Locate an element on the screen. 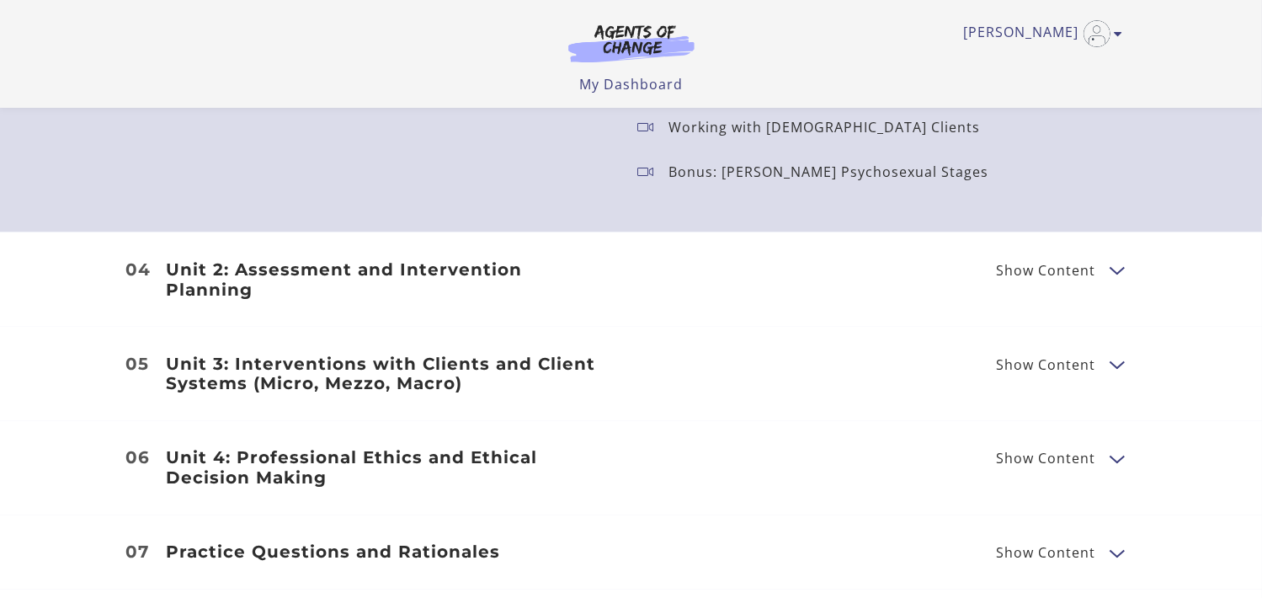  h3: Unit 2: Assessment and Intervention Planning is located at coordinates (389, 280).